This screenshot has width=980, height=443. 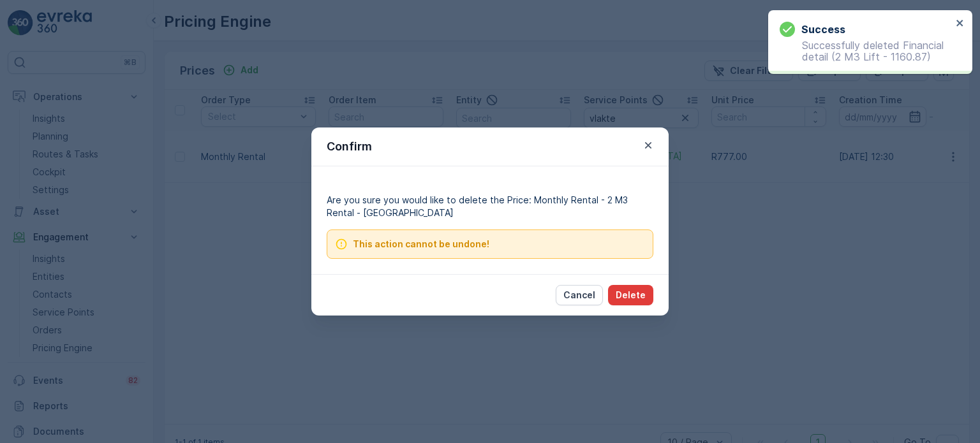 I want to click on span: This action cannot be undone!, so click(x=421, y=244).